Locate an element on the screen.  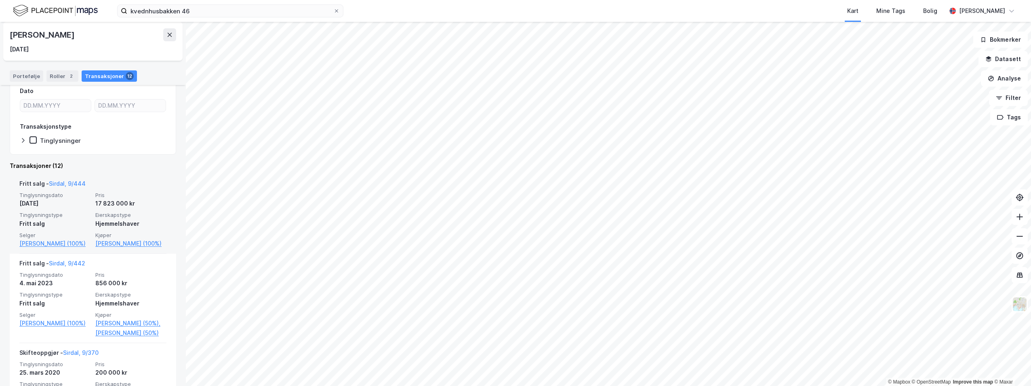
button: Filter is located at coordinates (1009, 98).